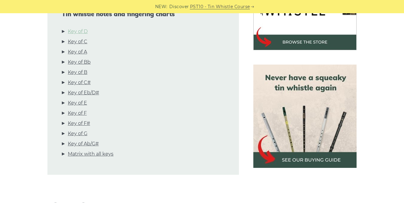 Image resolution: width=404 pixels, height=203 pixels. What do you see at coordinates (79, 123) in the screenshot?
I see `a: Key of F#` at bounding box center [79, 123].